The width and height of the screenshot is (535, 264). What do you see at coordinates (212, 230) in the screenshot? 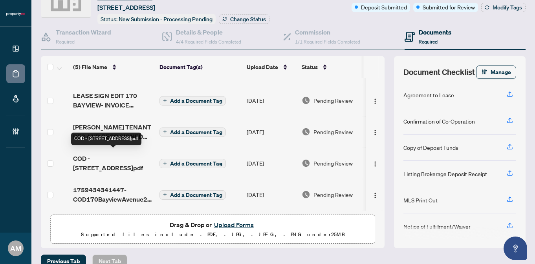
I see `span: Drag & Drop orUpload FormsSupported files include .PDF, .JPG, .JPEG, .PNG under25MB` at bounding box center [212, 230].